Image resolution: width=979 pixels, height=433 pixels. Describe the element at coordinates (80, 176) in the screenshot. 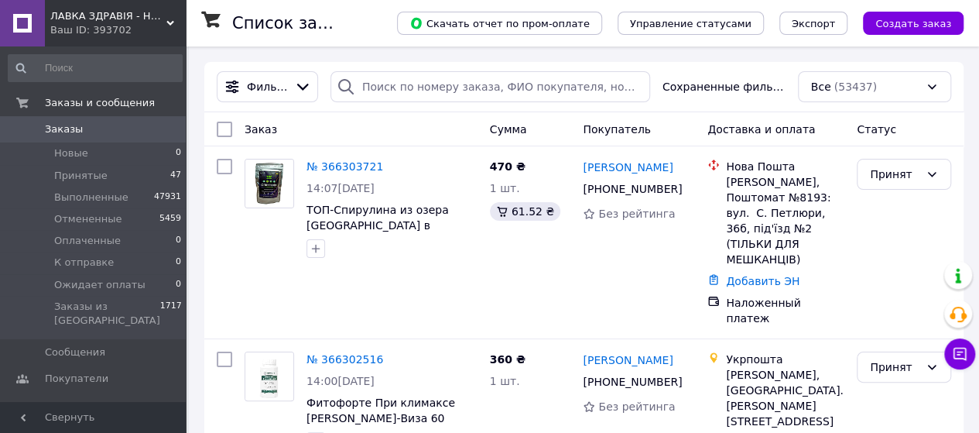

I see `span: Принятые` at that location.